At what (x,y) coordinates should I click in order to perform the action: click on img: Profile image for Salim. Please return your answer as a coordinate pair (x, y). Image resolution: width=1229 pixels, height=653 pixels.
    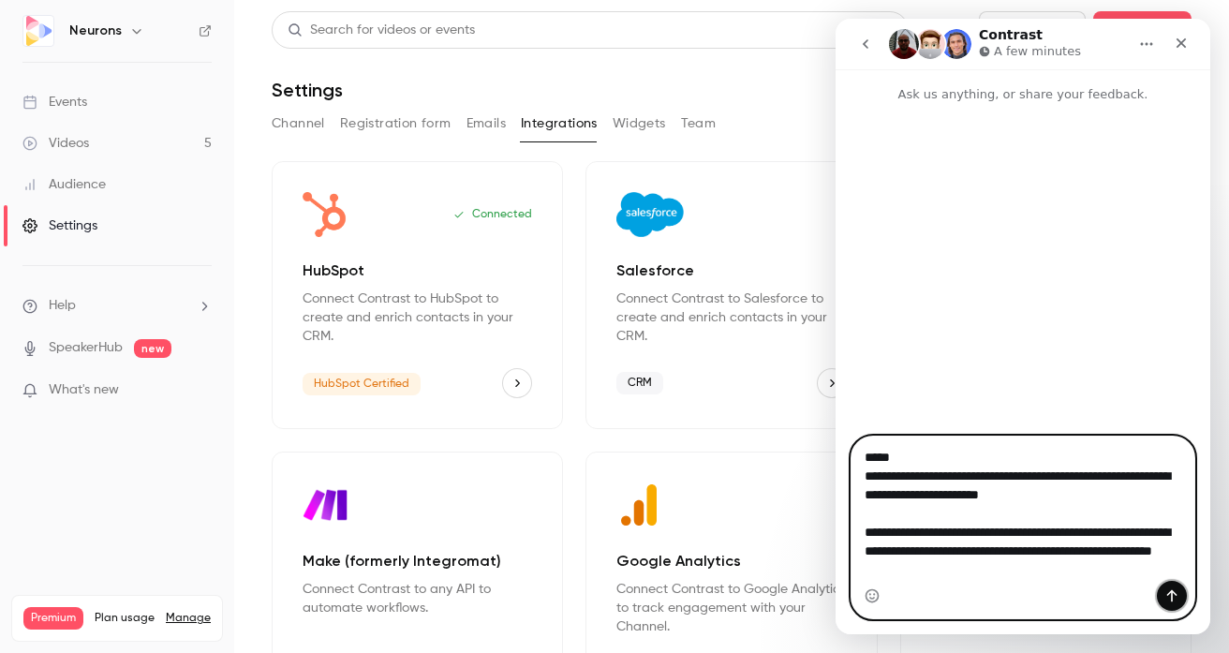
    Looking at the image, I should click on (68, 25).